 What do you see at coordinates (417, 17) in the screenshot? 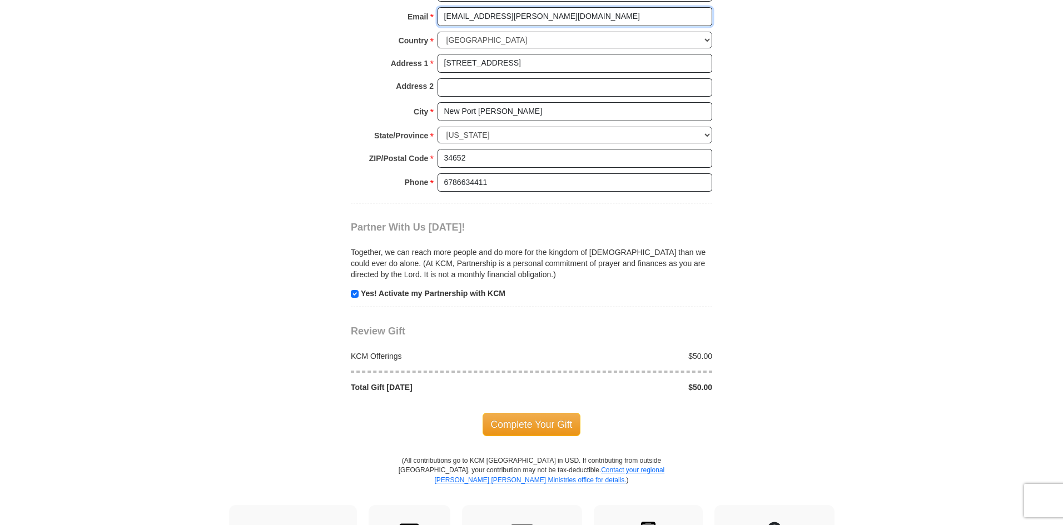
I see `strong: Email` at bounding box center [417, 17].